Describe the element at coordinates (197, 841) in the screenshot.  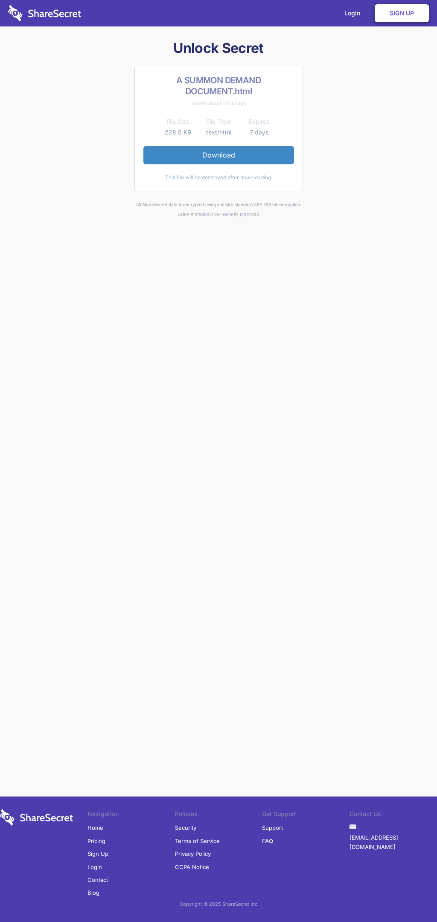
I see `a: Terms of Service` at that location.